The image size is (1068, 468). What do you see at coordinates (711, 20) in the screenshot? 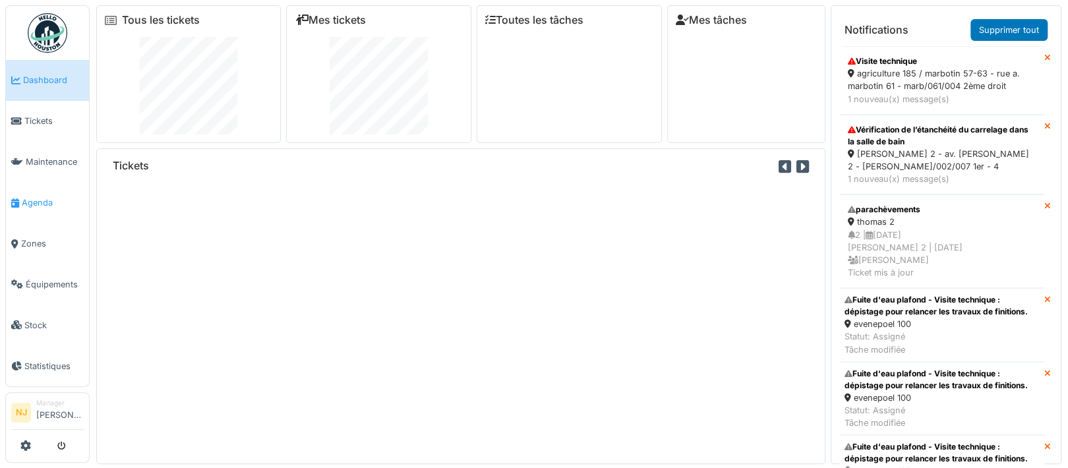
I see `a: Mes tâches` at bounding box center [711, 20].